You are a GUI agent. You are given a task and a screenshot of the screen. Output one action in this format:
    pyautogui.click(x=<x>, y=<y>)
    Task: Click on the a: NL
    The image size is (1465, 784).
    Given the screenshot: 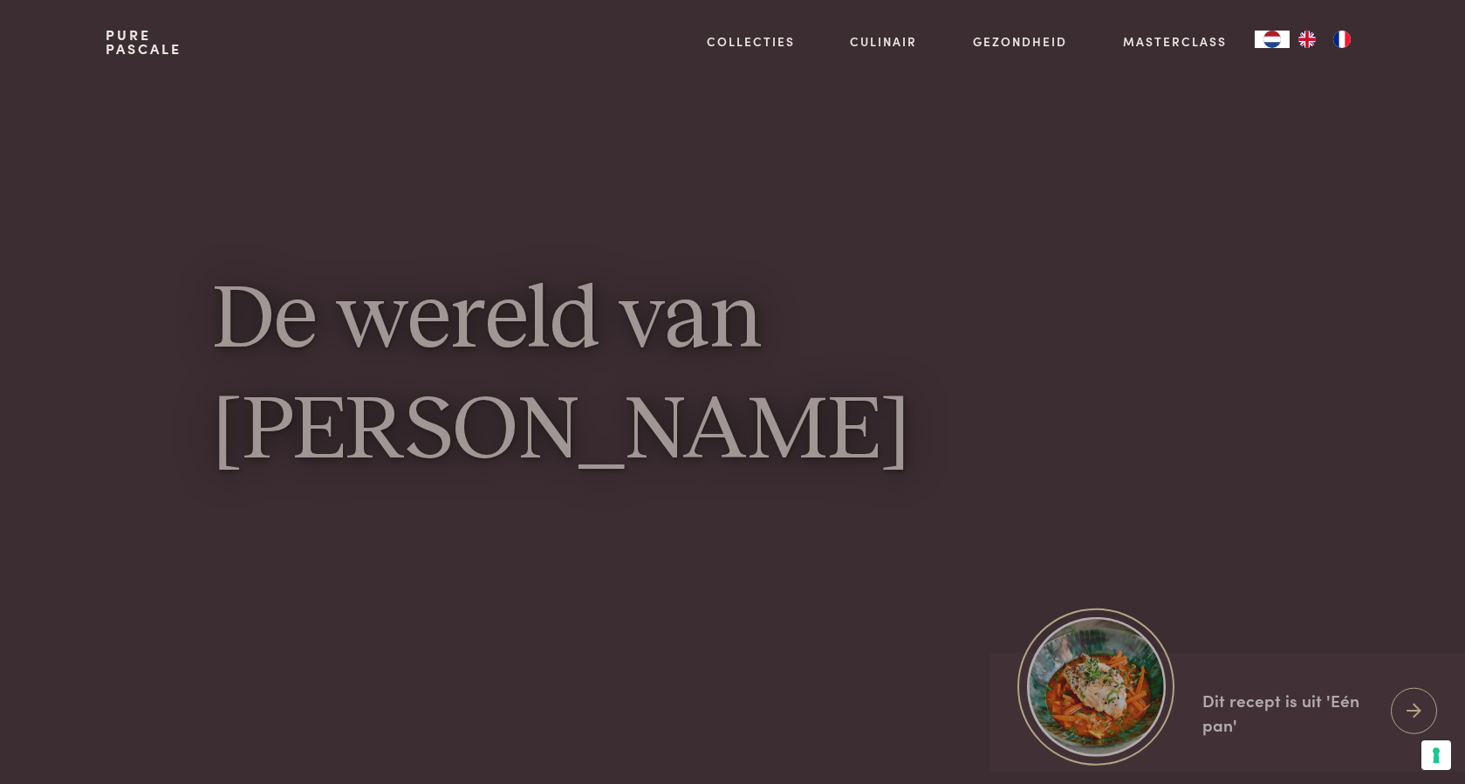 What is the action you would take?
    pyautogui.click(x=1272, y=39)
    